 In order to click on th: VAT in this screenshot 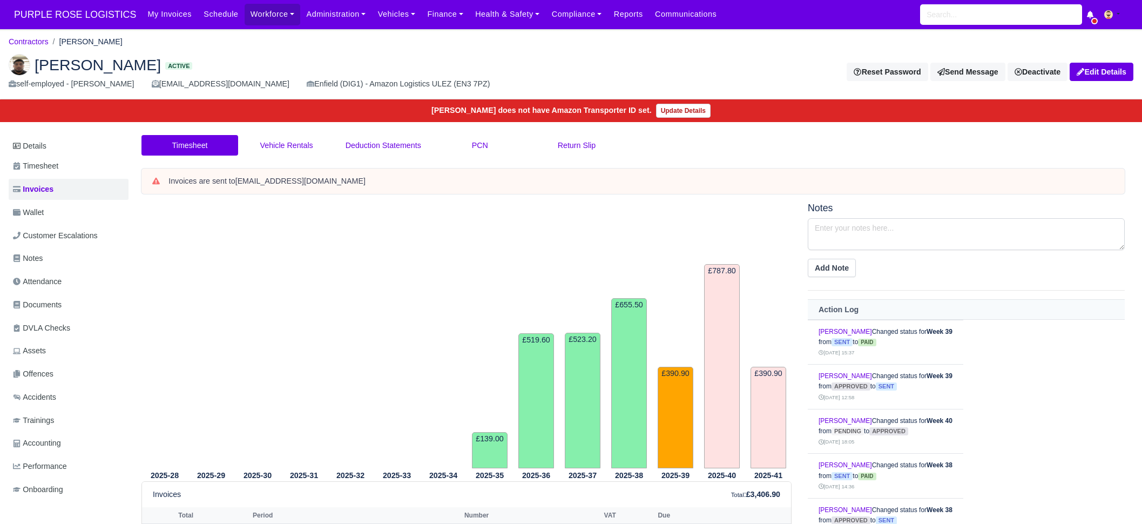, I will do `click(628, 515)`.